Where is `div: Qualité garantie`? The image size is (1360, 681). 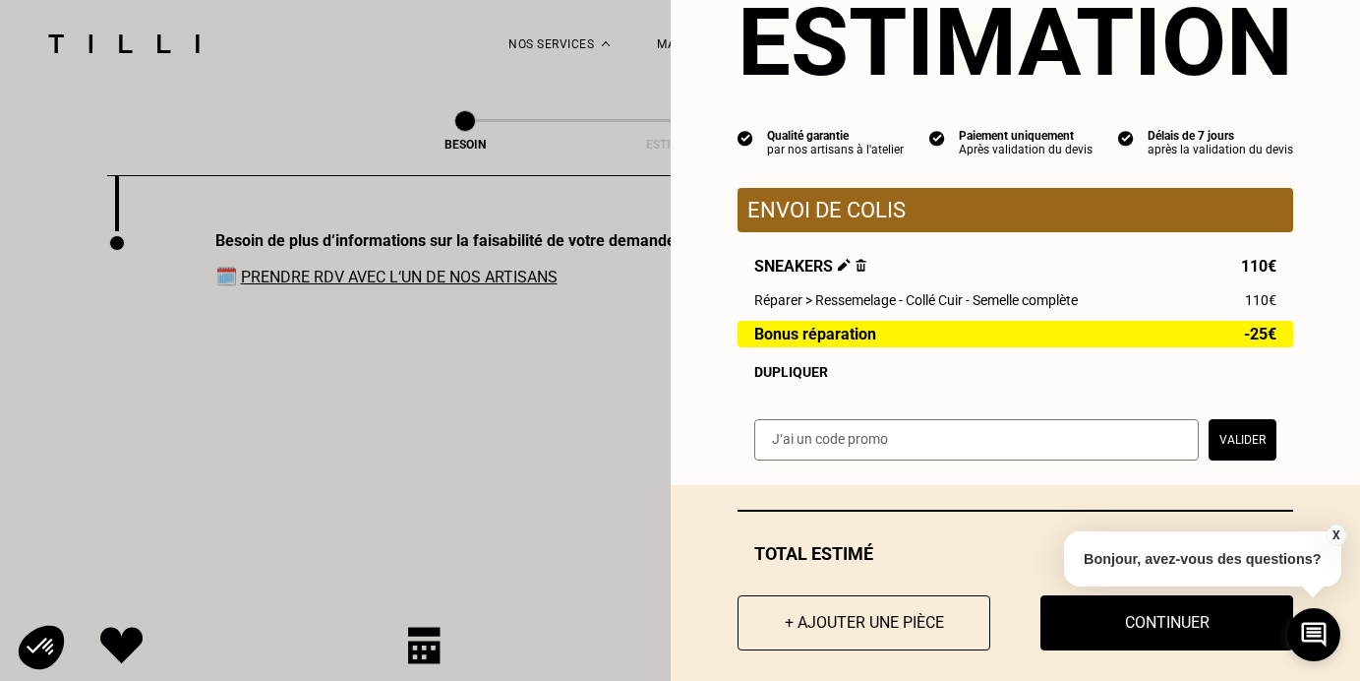 div: Qualité garantie is located at coordinates (835, 136).